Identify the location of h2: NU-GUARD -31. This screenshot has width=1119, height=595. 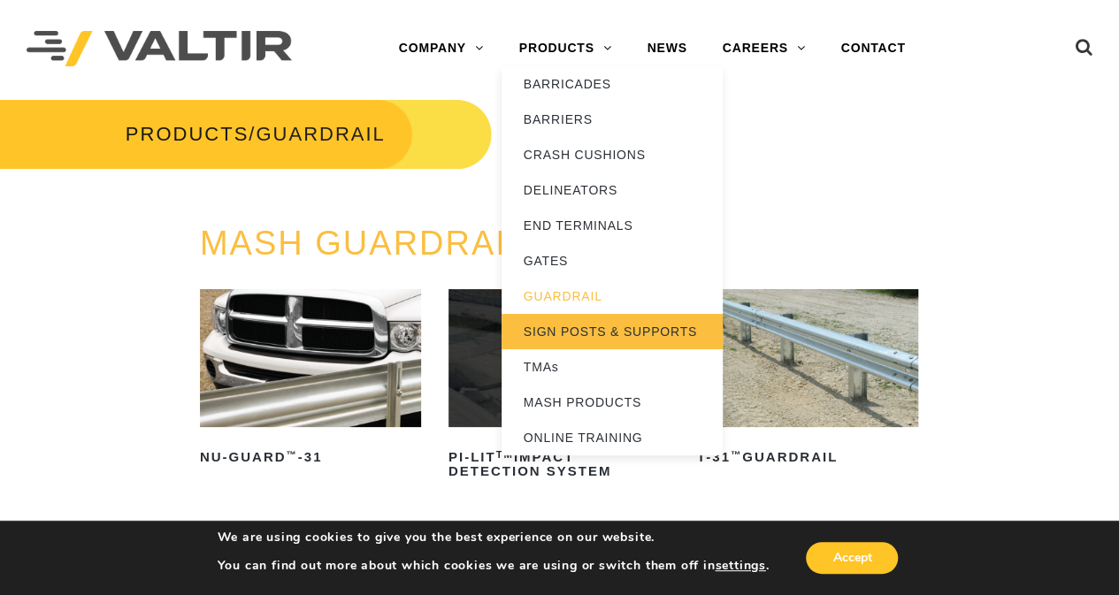
(310, 457).